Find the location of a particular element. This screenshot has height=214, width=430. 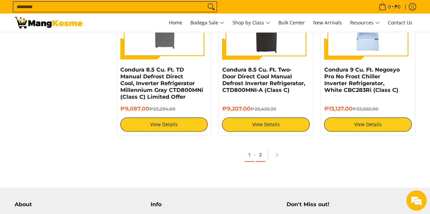

ul: Pagination is located at coordinates (266, 157).